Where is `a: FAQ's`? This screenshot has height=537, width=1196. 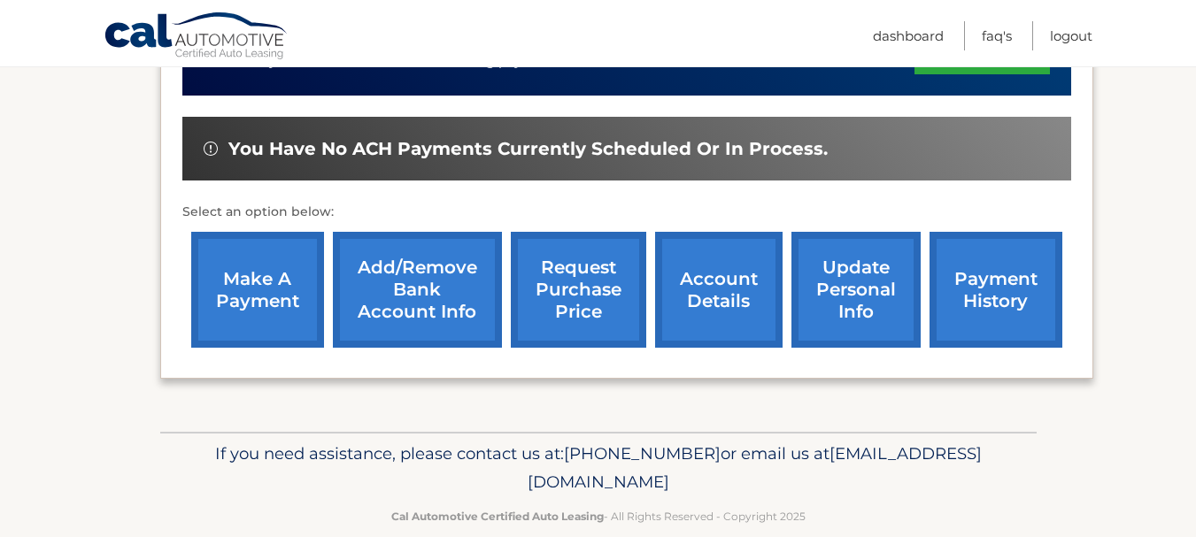 a: FAQ's is located at coordinates (997, 35).